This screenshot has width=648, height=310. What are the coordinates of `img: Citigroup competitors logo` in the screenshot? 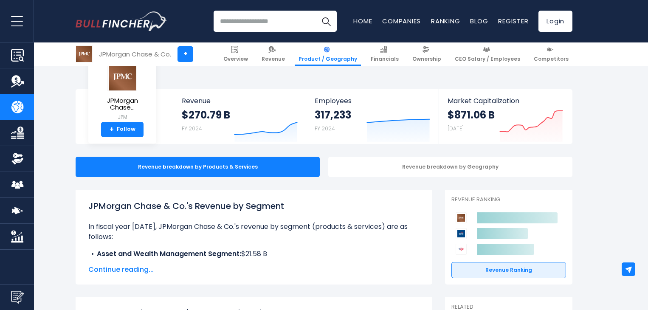 It's located at (461, 234).